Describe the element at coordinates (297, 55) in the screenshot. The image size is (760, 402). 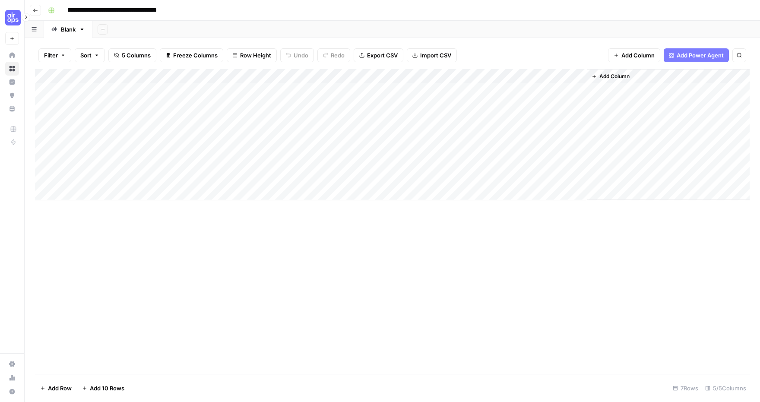
I see `button: Undo` at that location.